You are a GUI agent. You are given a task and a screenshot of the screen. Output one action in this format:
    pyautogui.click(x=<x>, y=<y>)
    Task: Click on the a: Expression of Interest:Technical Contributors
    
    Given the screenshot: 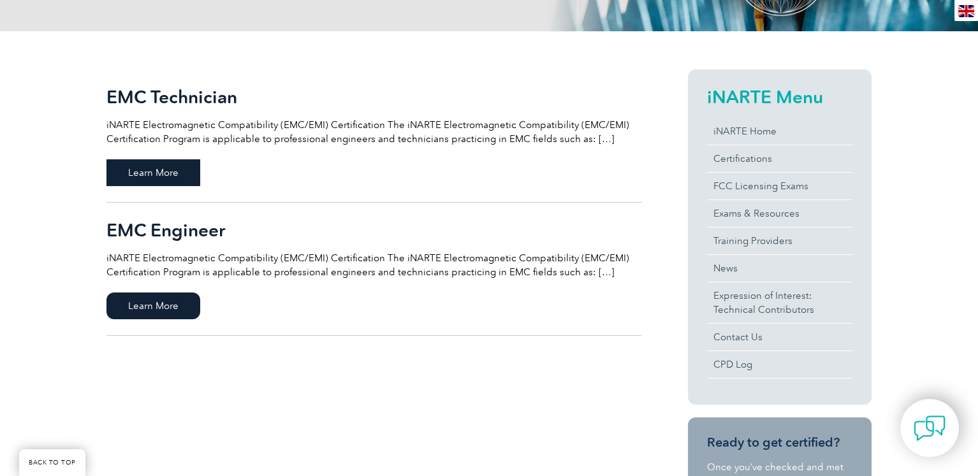 What is the action you would take?
    pyautogui.click(x=780, y=303)
    